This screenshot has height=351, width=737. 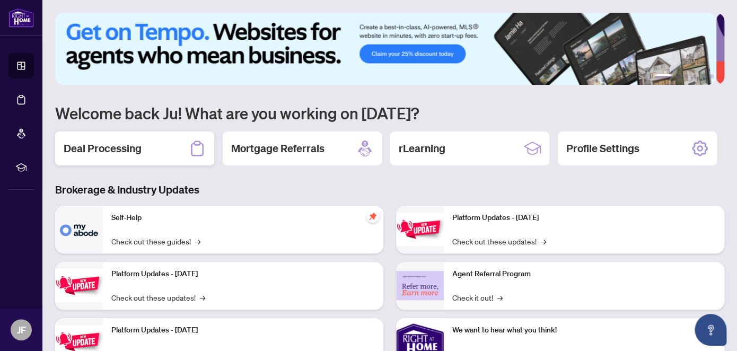 What do you see at coordinates (243, 218) in the screenshot?
I see `p: Self-Help` at bounding box center [243, 218].